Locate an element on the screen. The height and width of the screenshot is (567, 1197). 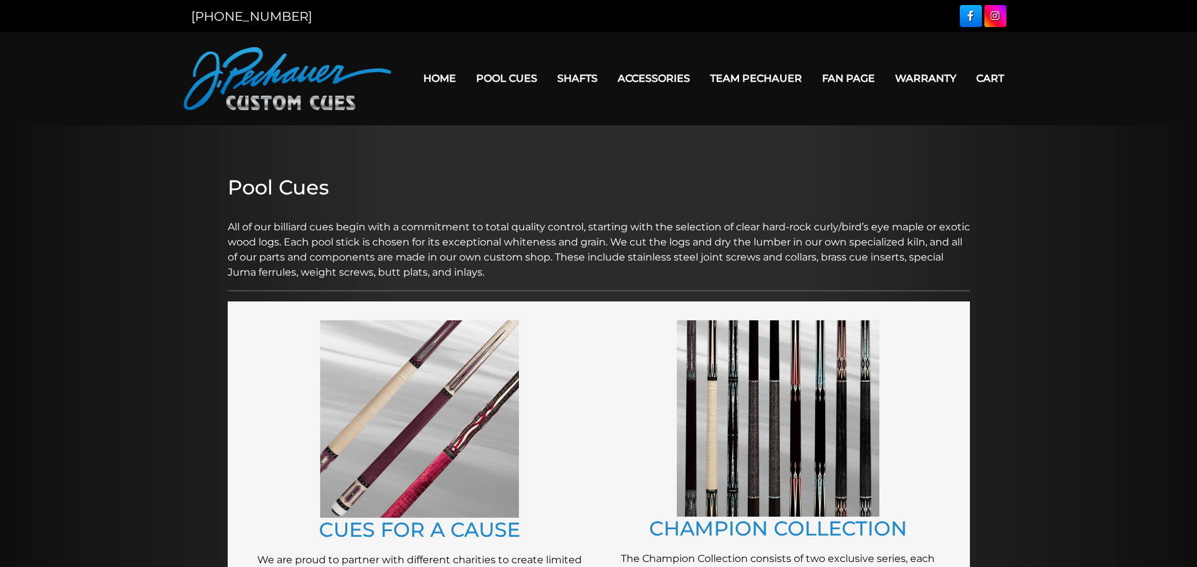
a: Shafts is located at coordinates (577, 78).